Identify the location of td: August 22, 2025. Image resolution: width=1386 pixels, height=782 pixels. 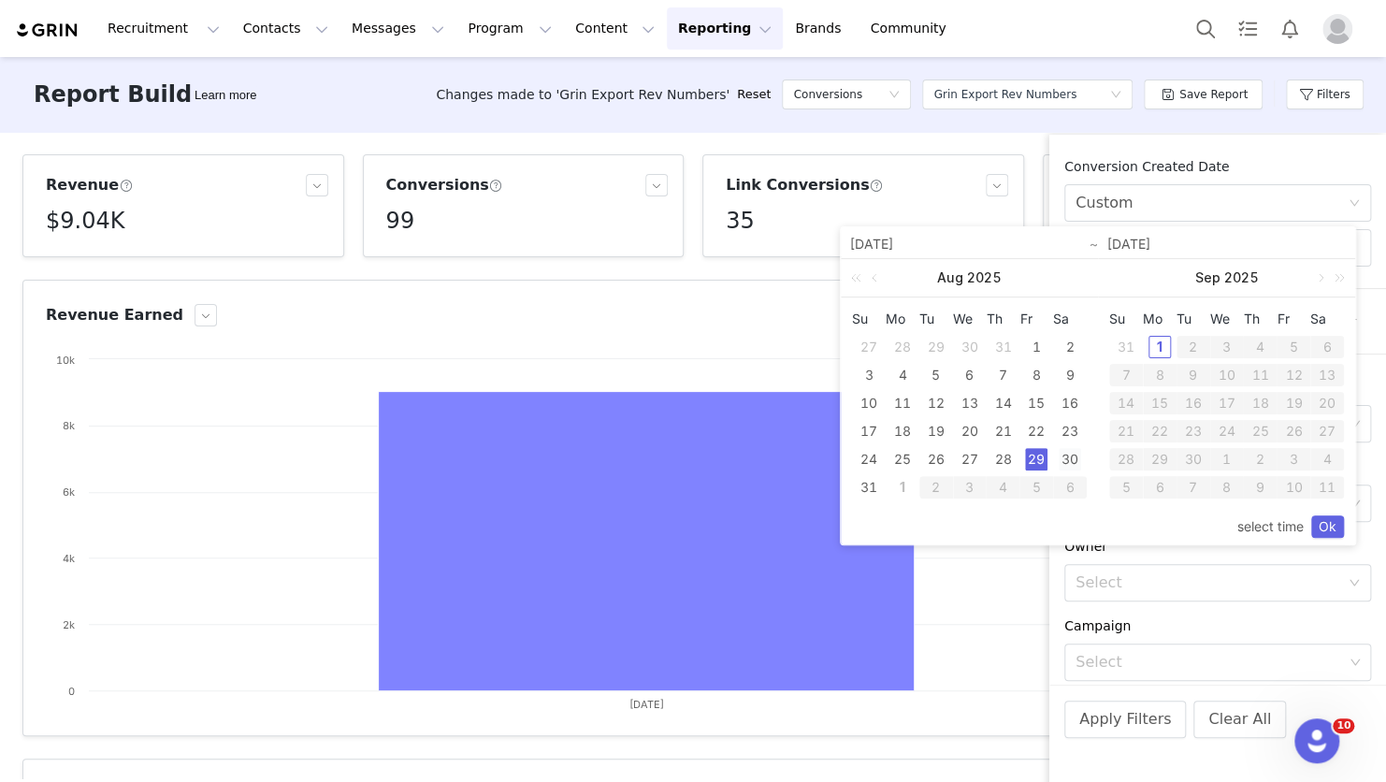
(1036, 431).